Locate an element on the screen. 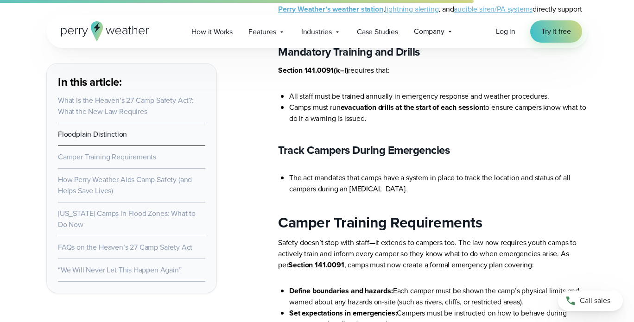 The height and width of the screenshot is (322, 634). p: , , and directly support these mandates. is located at coordinates (433, 15).